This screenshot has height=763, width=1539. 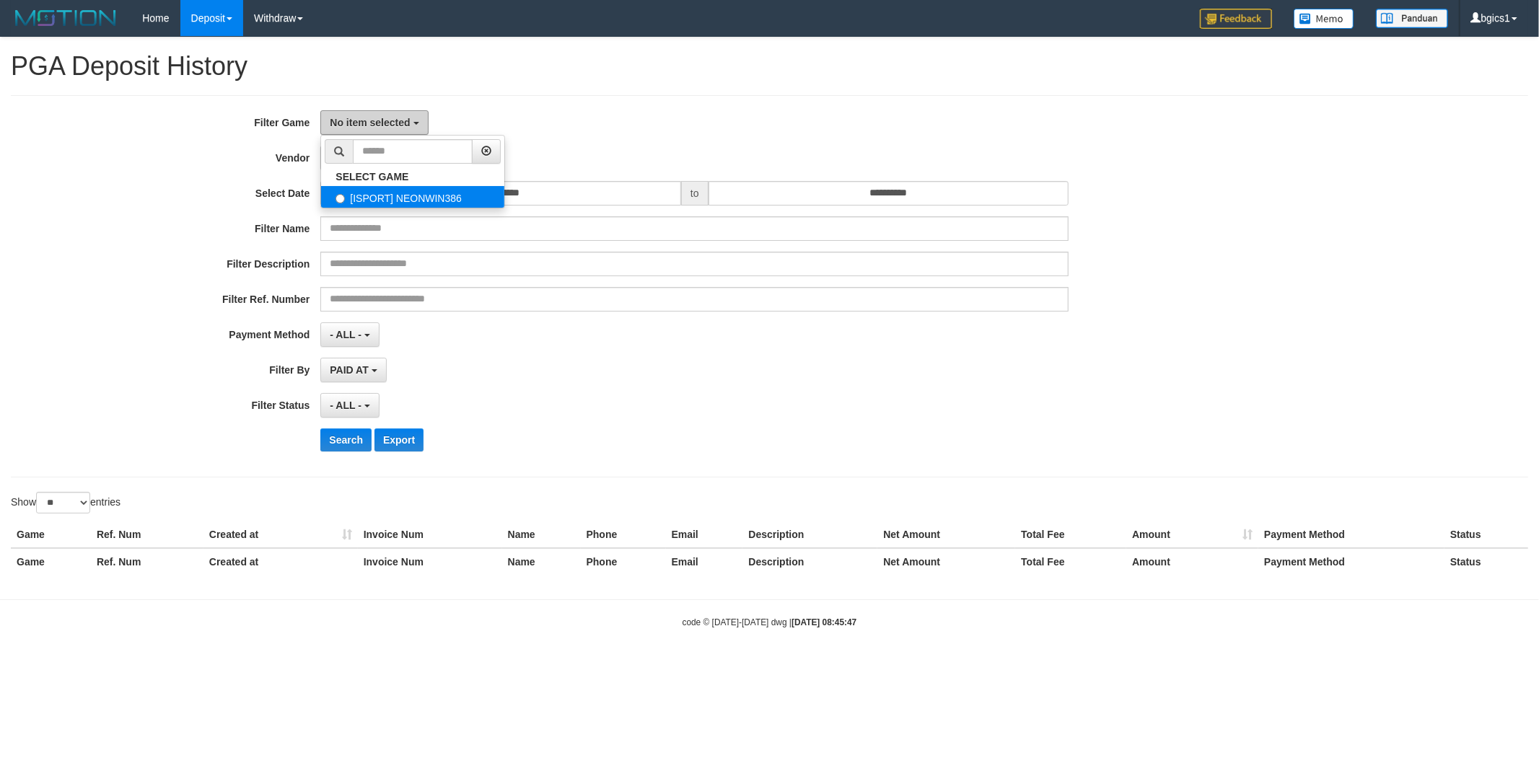 I want to click on button: PAID AT, so click(x=353, y=370).